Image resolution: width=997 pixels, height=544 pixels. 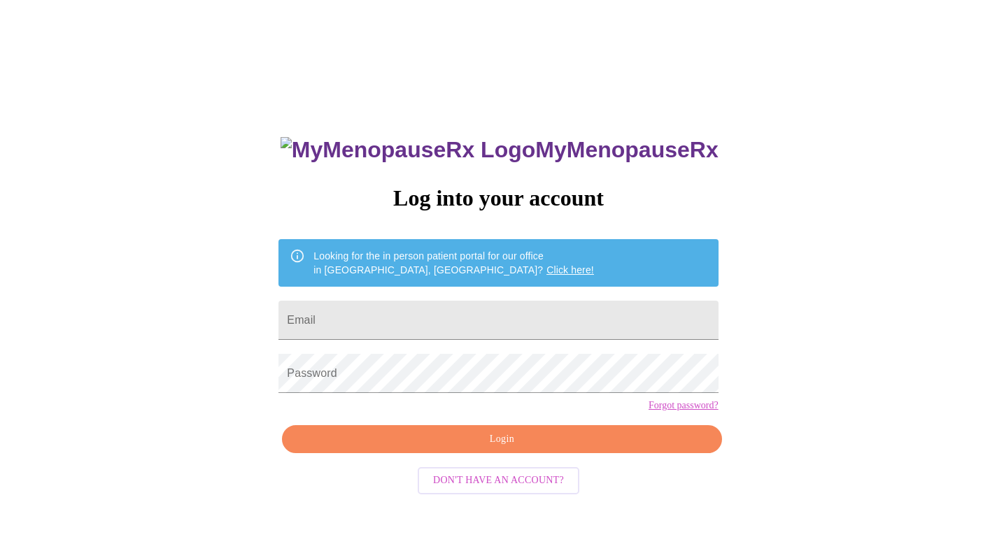 What do you see at coordinates (498, 479) in the screenshot?
I see `a: Don't have an account?` at bounding box center [498, 479].